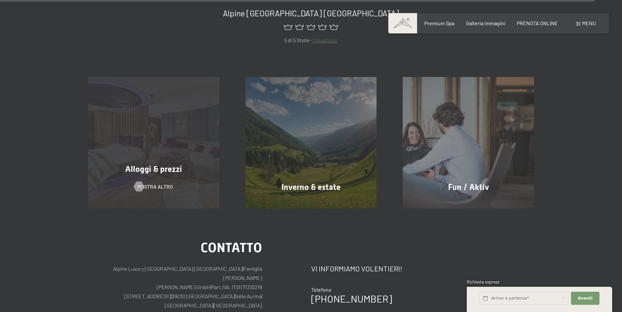 The image size is (622, 312). What do you see at coordinates (468, 187) in the screenshot?
I see `span: Fun / Aktiv` at bounding box center [468, 187].